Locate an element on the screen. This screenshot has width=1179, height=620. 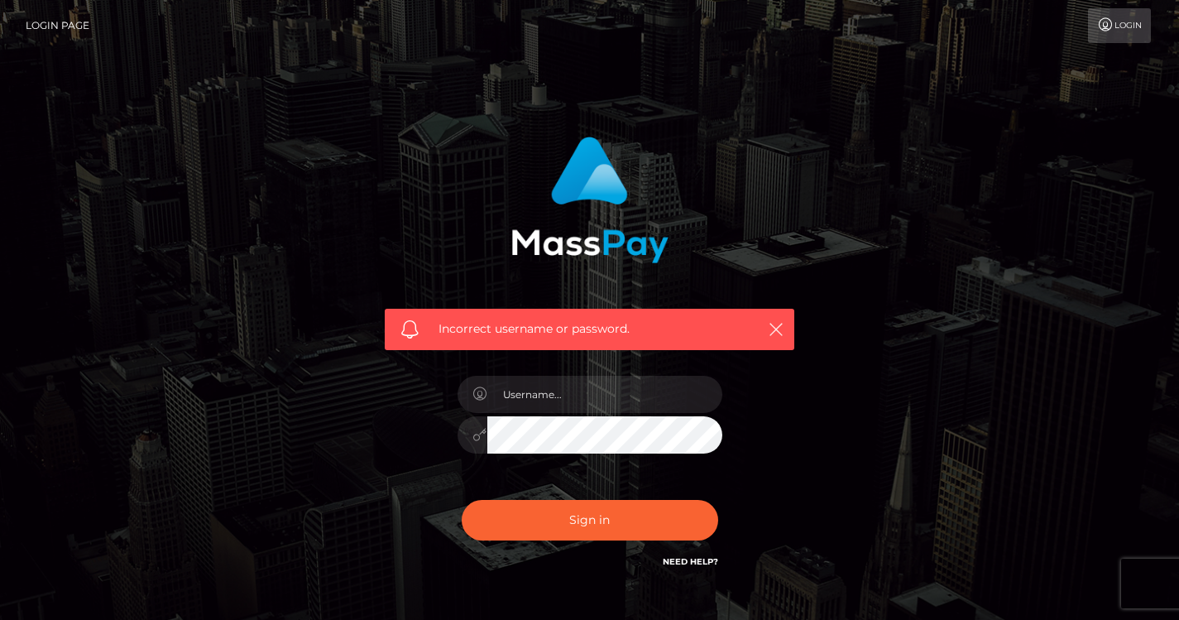
a: Need Help? is located at coordinates (690, 561).